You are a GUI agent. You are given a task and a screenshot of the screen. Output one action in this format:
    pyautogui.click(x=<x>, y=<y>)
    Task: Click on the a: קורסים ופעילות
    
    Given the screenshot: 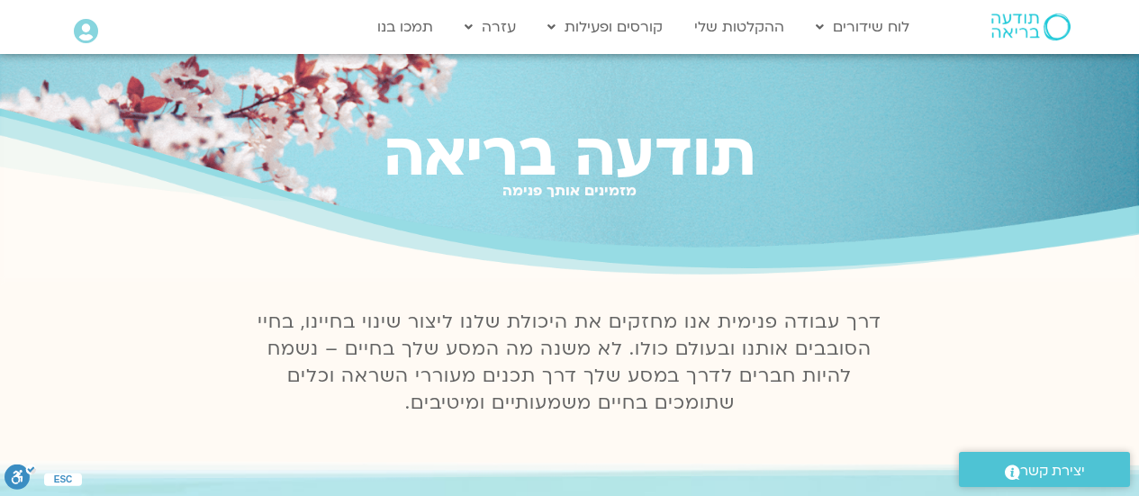 What is the action you would take?
    pyautogui.click(x=605, y=27)
    